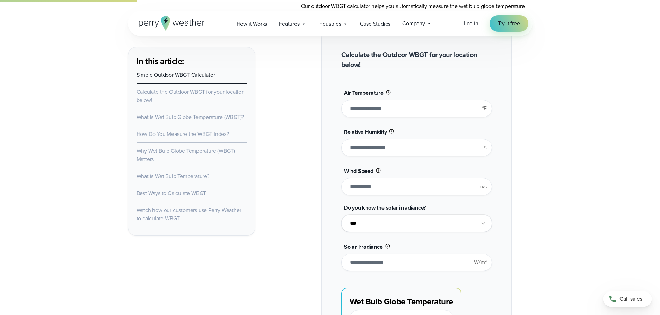 Image resolution: width=660 pixels, height=315 pixels. I want to click on span: Try it free, so click(509, 24).